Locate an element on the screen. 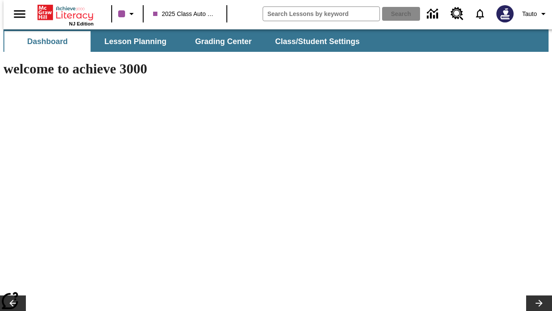  img: Avatar is located at coordinates (505, 14).